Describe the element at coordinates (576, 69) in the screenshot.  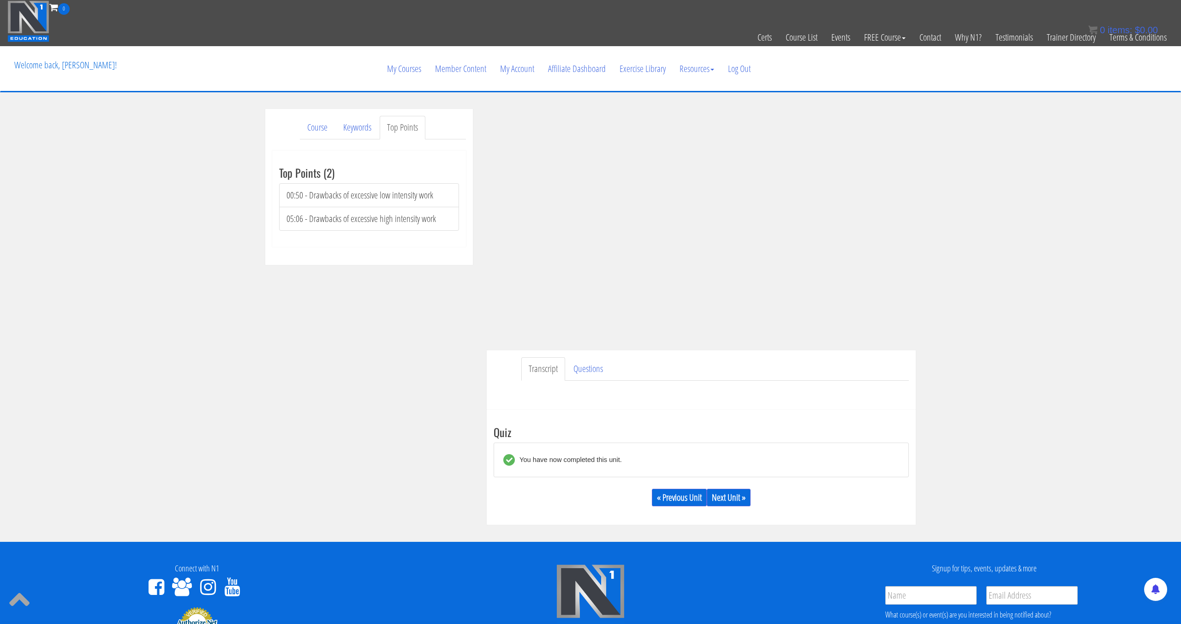
I see `a: Affiliate Dashboard` at that location.